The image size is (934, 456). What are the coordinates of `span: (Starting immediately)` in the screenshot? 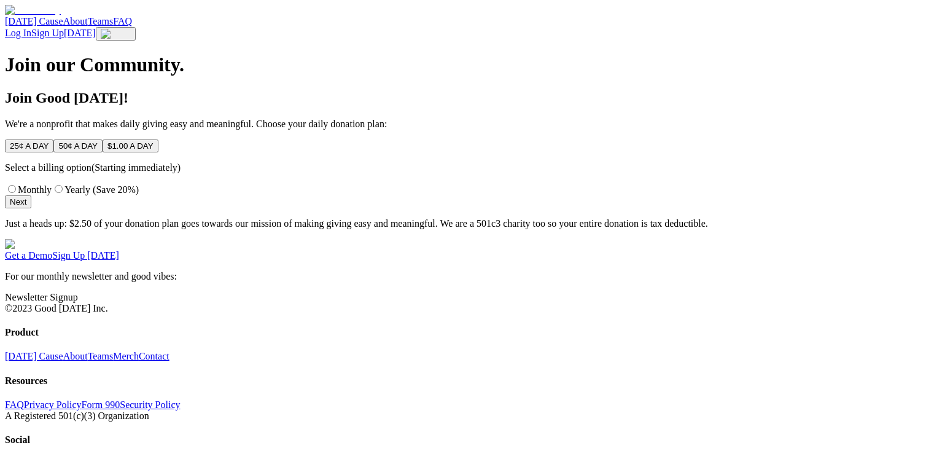 It's located at (136, 167).